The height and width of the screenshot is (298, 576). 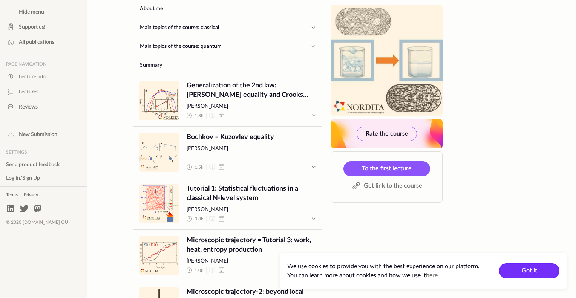 What do you see at coordinates (387, 134) in the screenshot?
I see `button: Rate the course` at bounding box center [387, 134].